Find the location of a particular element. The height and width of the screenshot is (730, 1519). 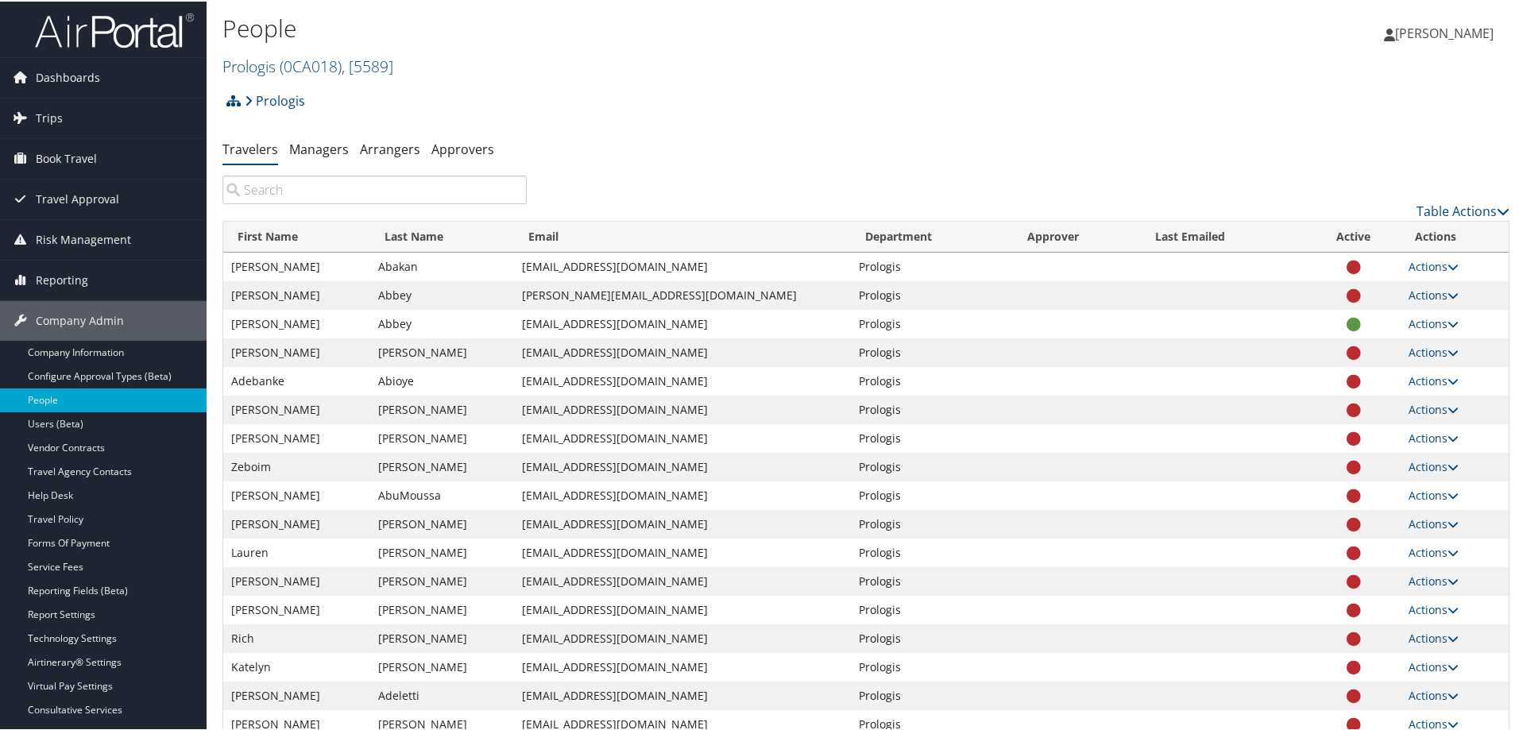

td: Lauren is located at coordinates (296, 551).